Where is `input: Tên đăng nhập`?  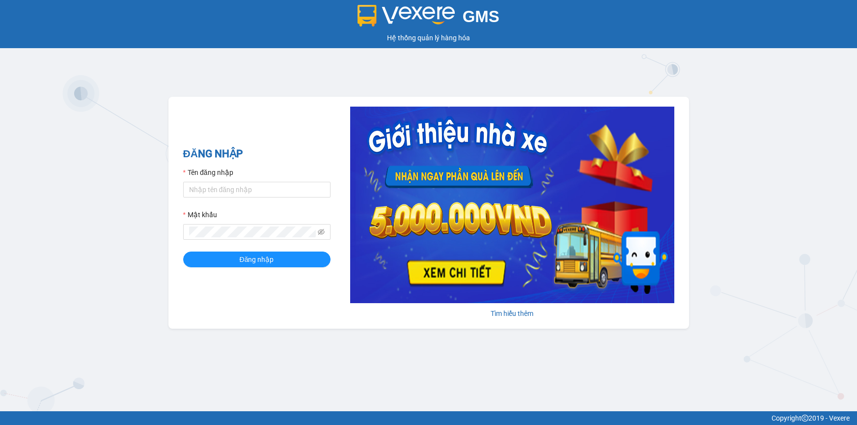
input: Tên đăng nhập is located at coordinates (257, 190).